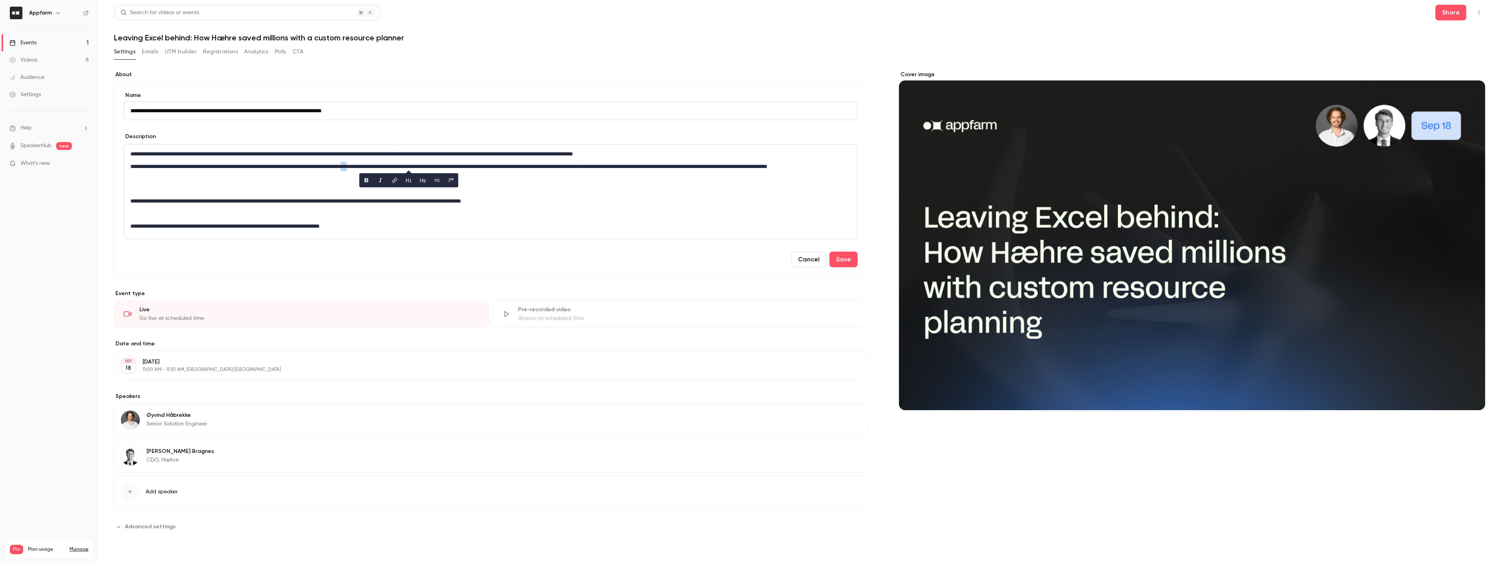  What do you see at coordinates (366, 180) in the screenshot?
I see `button: bold` at bounding box center [366, 180].